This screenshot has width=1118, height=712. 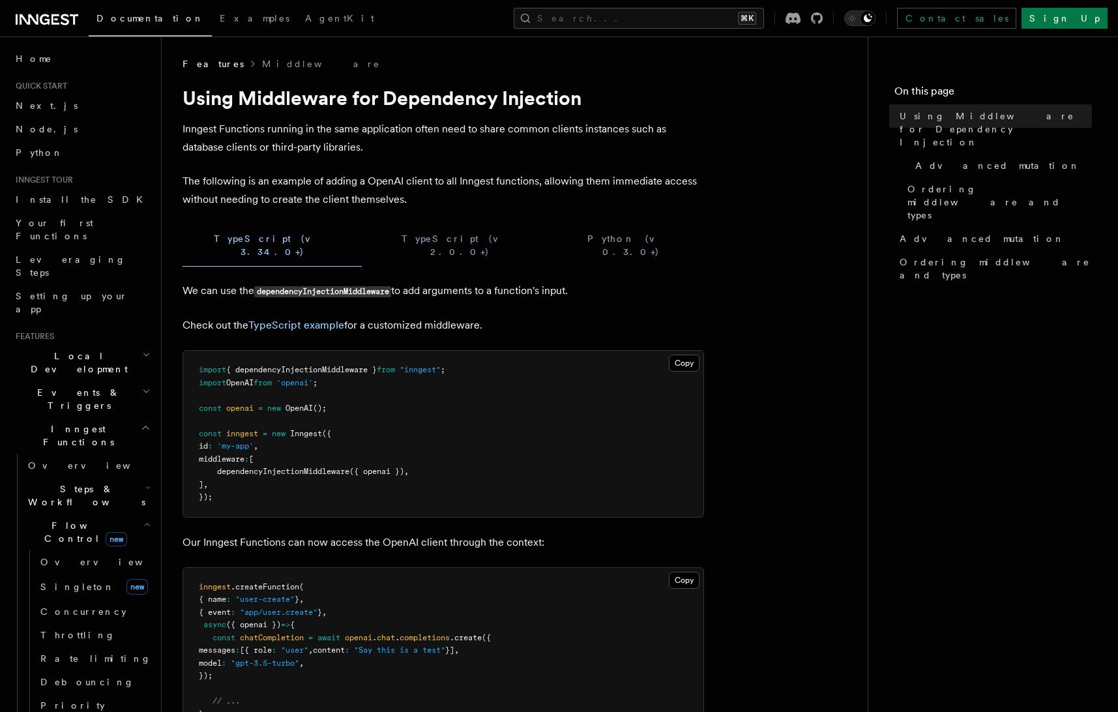 I want to click on span: 'openai', so click(x=295, y=382).